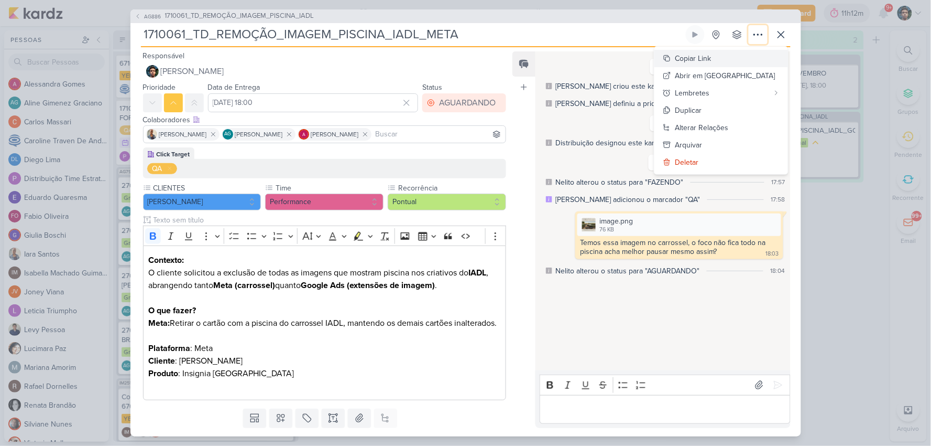 This screenshot has width=931, height=446. I want to click on strong: Meta:, so click(159, 323).